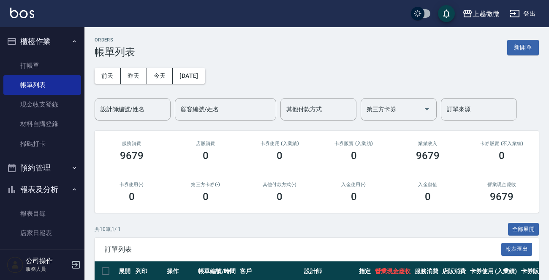 This screenshot has height=280, width=549. What do you see at coordinates (523, 47) in the screenshot?
I see `button: 新開單` at bounding box center [523, 47].